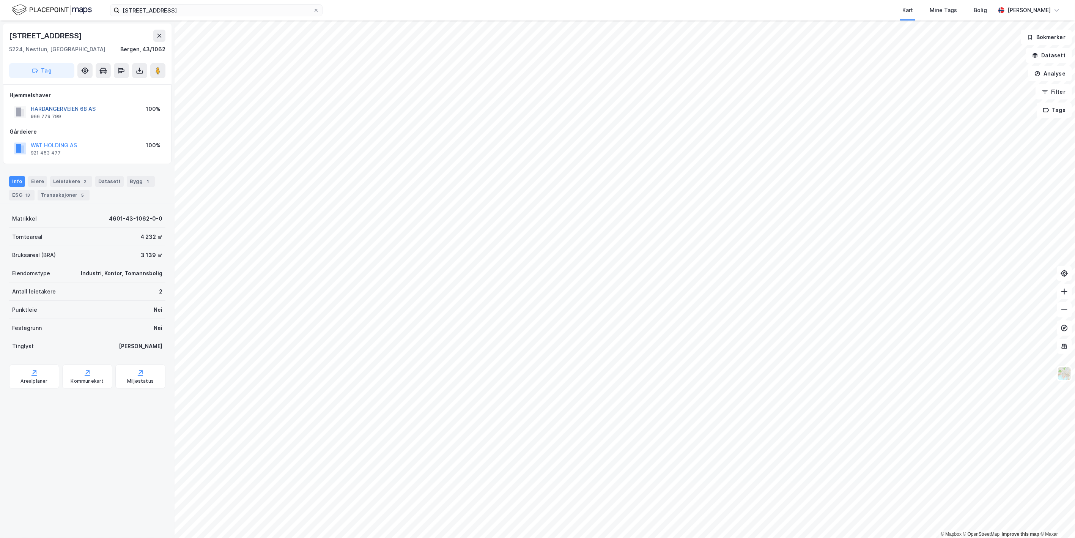  Describe the element at coordinates (109, 181) in the screenshot. I see `div: Datasett` at that location.